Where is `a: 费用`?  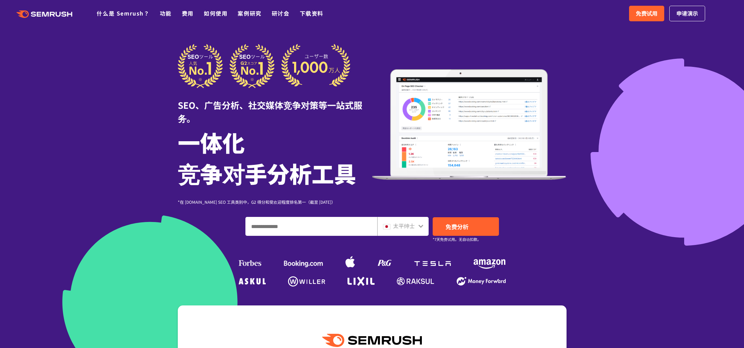
a: 费用 is located at coordinates (188, 13).